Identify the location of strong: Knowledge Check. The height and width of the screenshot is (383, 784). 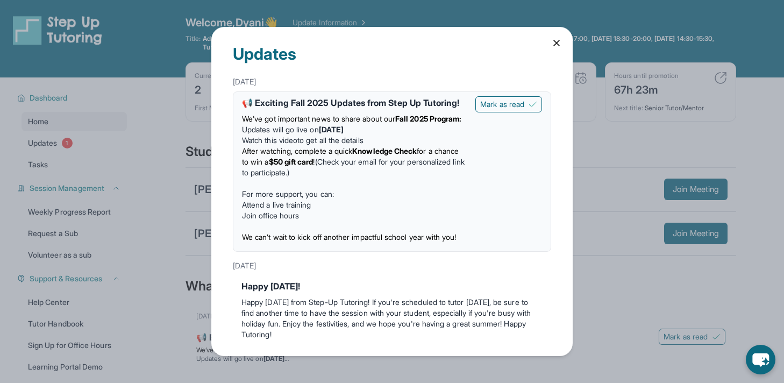
(384, 151).